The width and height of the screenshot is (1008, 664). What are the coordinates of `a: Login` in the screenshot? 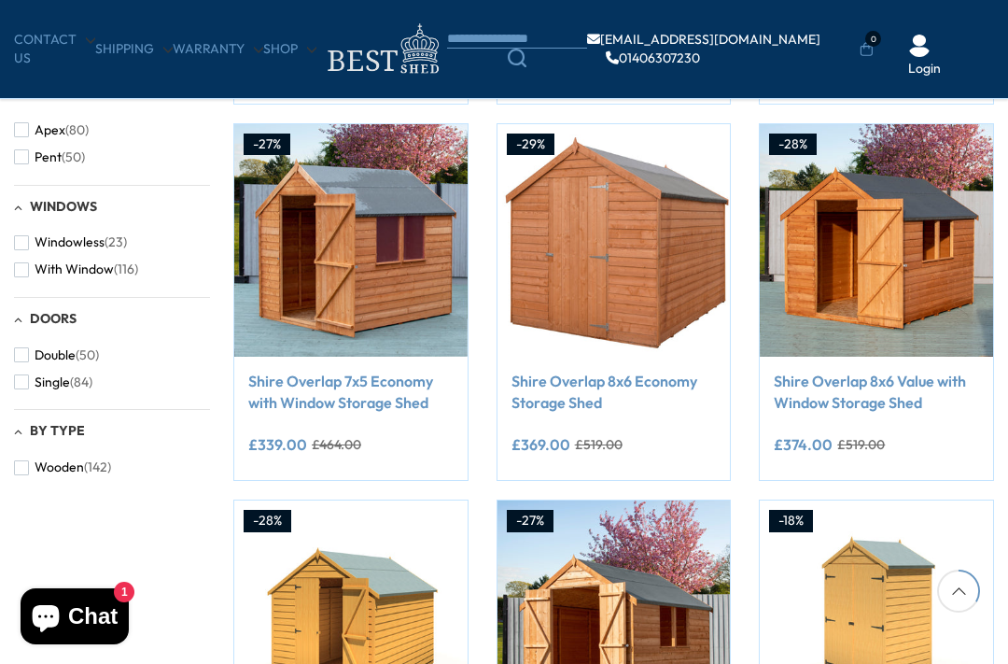 It's located at (924, 69).